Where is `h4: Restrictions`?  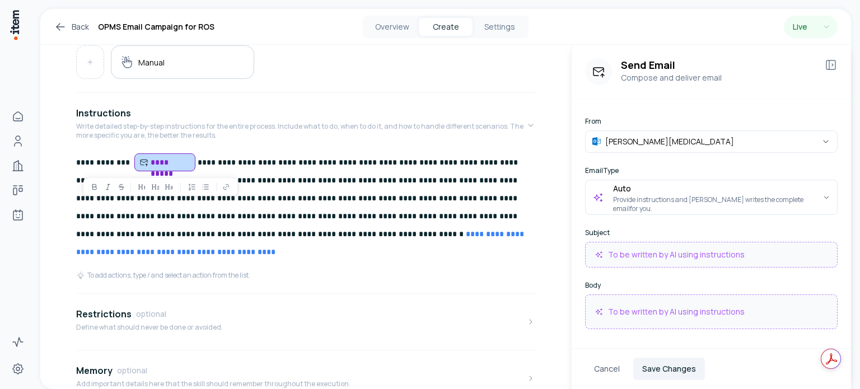
h4: Restrictions is located at coordinates (104, 314).